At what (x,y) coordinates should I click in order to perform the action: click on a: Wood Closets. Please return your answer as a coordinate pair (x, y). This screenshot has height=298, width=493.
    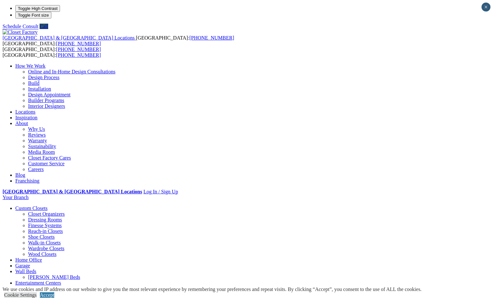
    Looking at the image, I should click on (42, 254).